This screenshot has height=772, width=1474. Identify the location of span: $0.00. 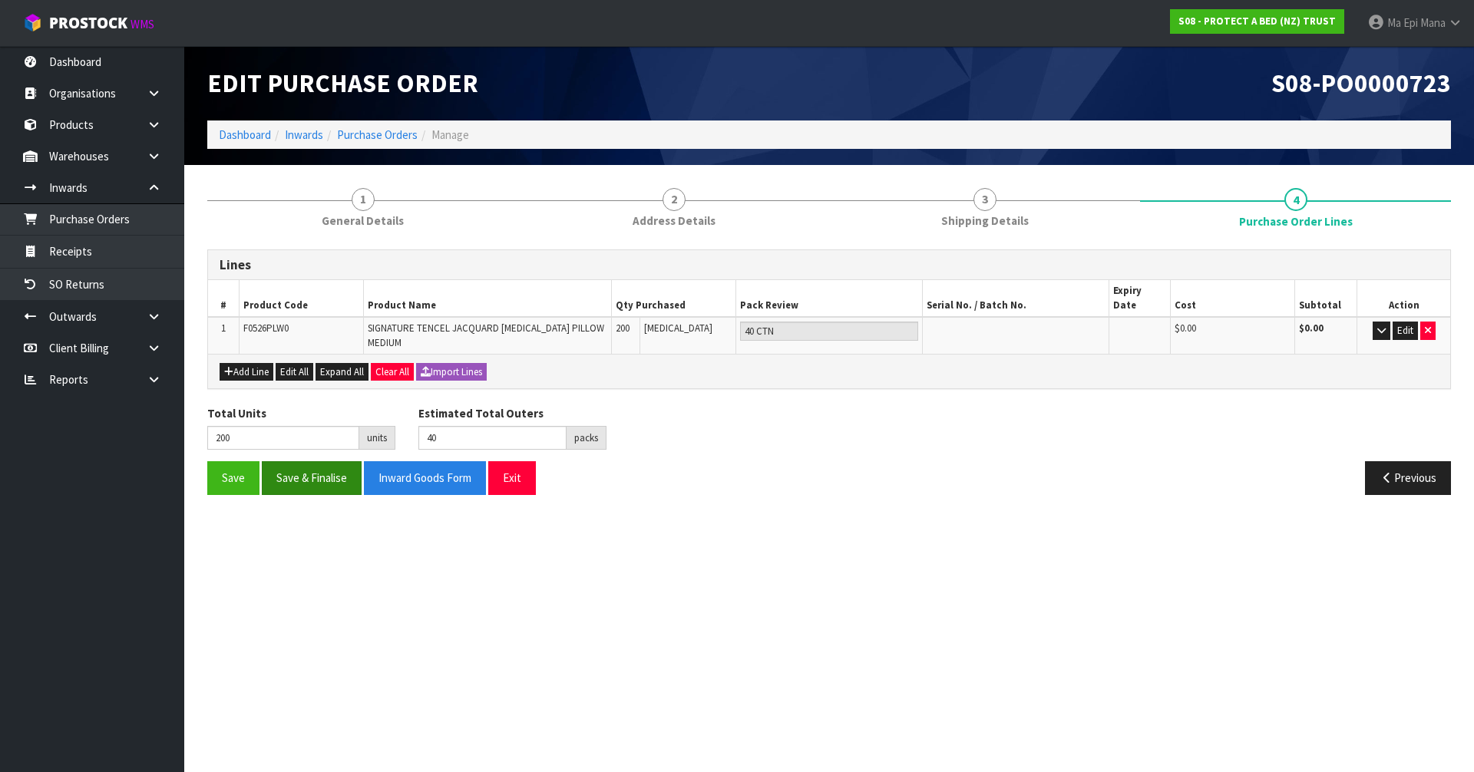
(1185, 328).